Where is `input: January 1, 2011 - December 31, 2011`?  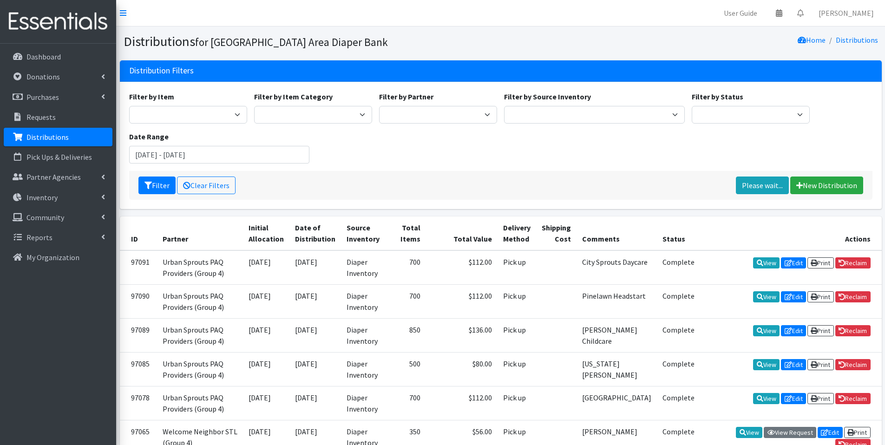
input: January 1, 2011 - December 31, 2011 is located at coordinates (219, 155).